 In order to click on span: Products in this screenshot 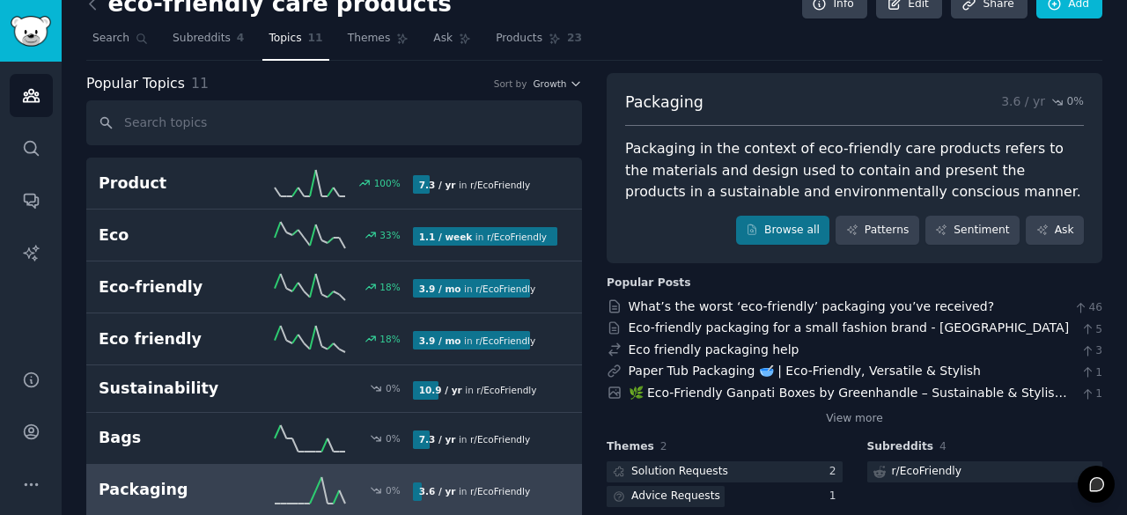, I will do `click(519, 39)`.